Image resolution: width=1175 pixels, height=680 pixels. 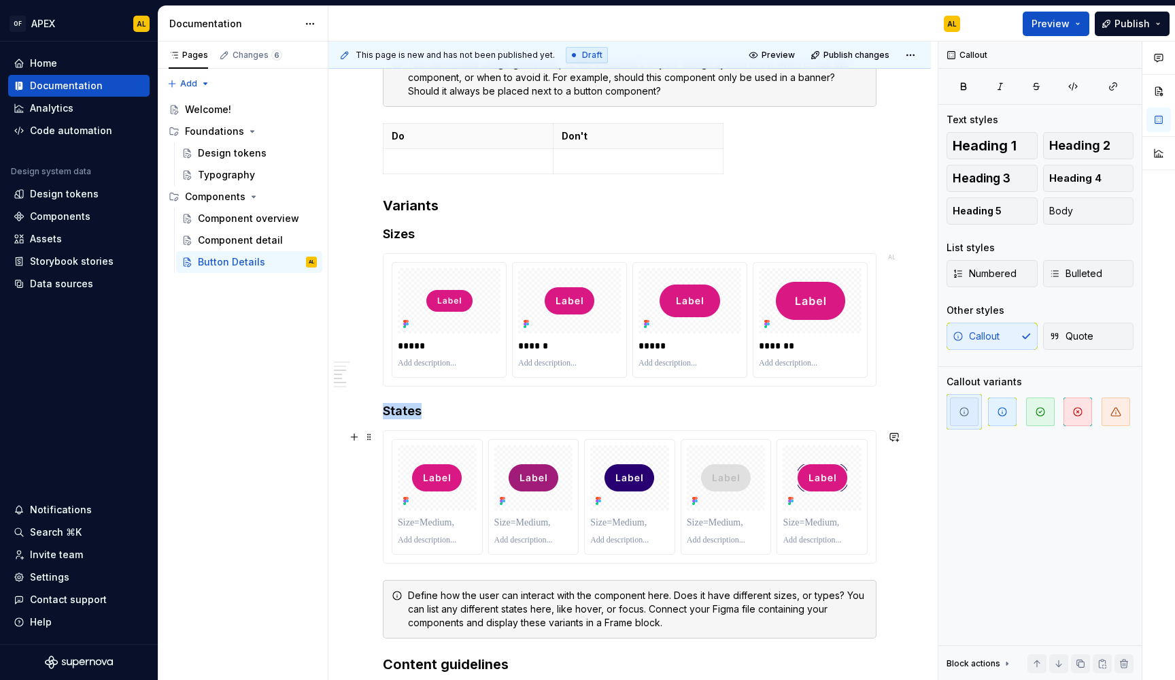 I want to click on button: Search ⌘K, so click(x=79, y=532).